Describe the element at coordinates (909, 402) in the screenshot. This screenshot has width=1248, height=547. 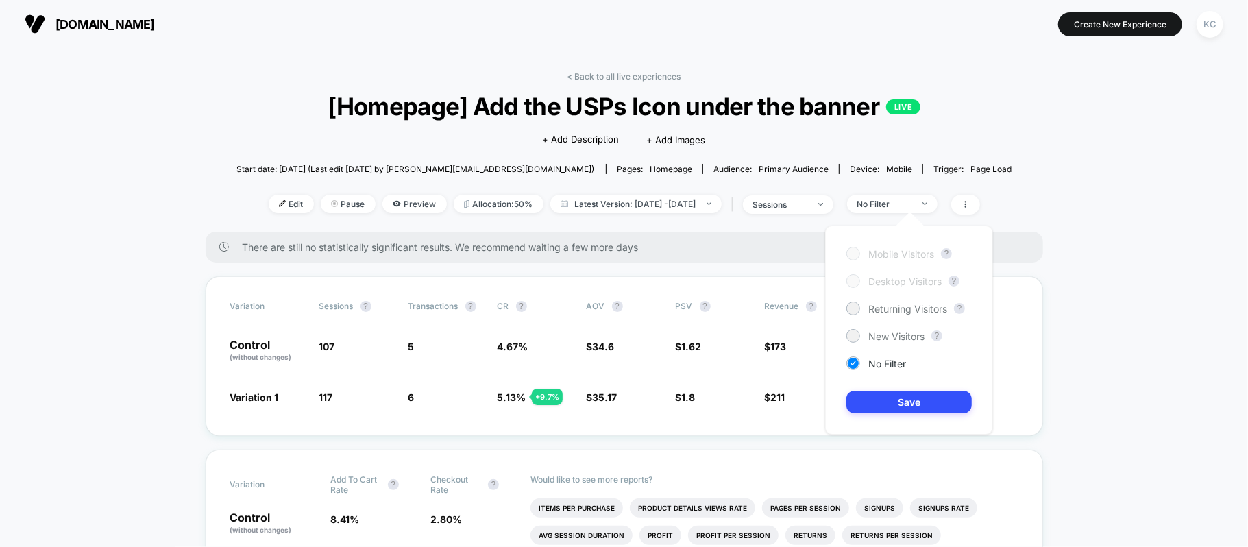
I see `button: Save` at that location.